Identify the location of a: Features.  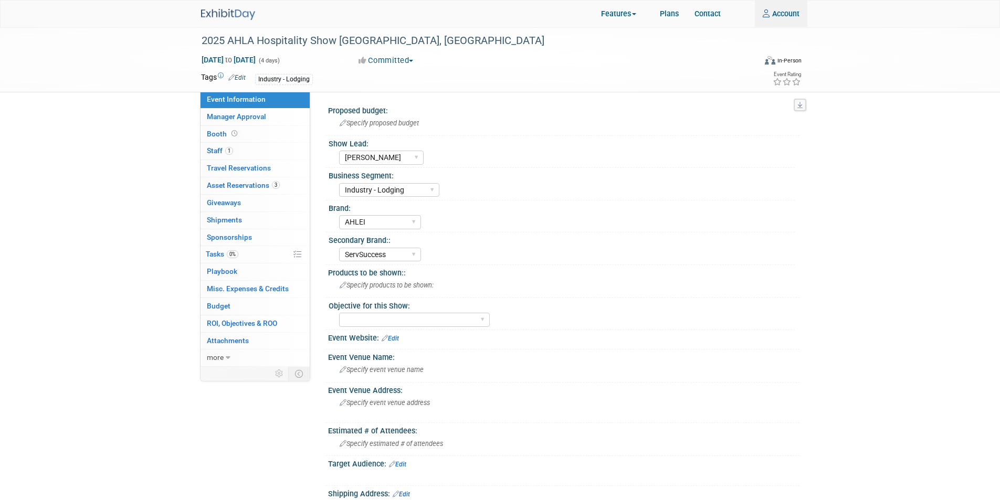
(623, 14).